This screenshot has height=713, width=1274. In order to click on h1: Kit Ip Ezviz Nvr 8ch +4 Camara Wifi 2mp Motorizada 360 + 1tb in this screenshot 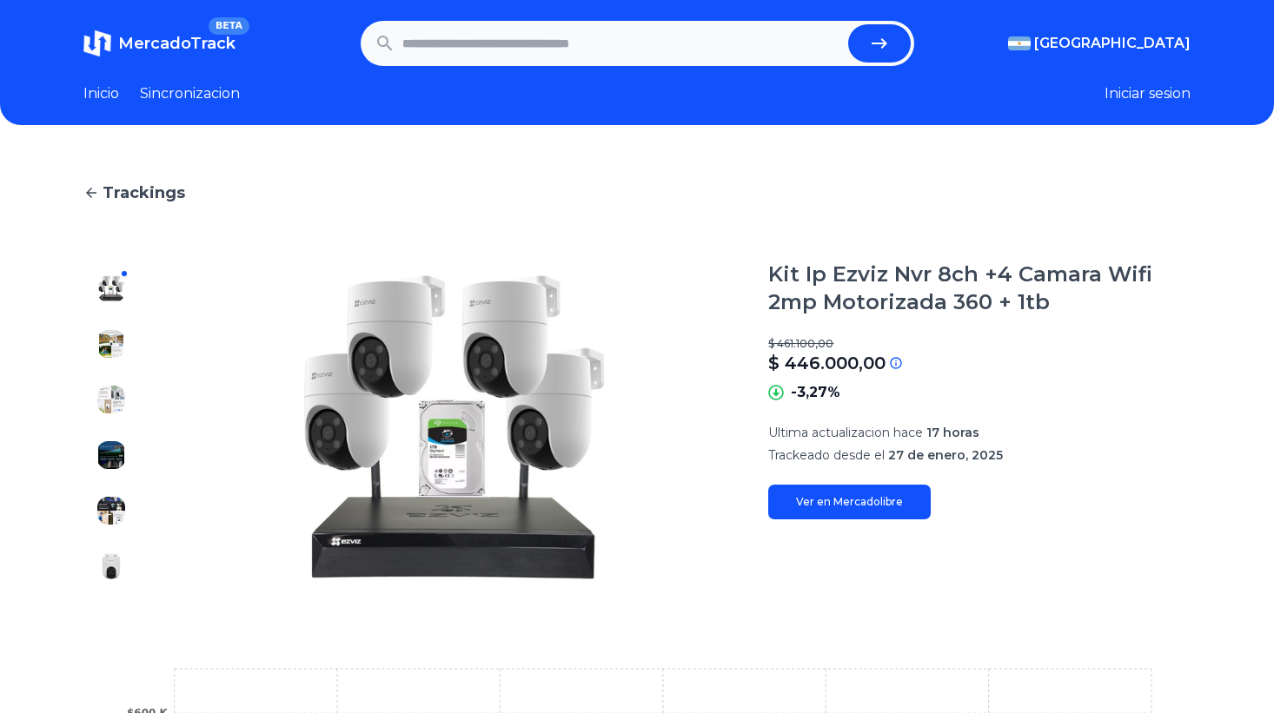, I will do `click(979, 288)`.